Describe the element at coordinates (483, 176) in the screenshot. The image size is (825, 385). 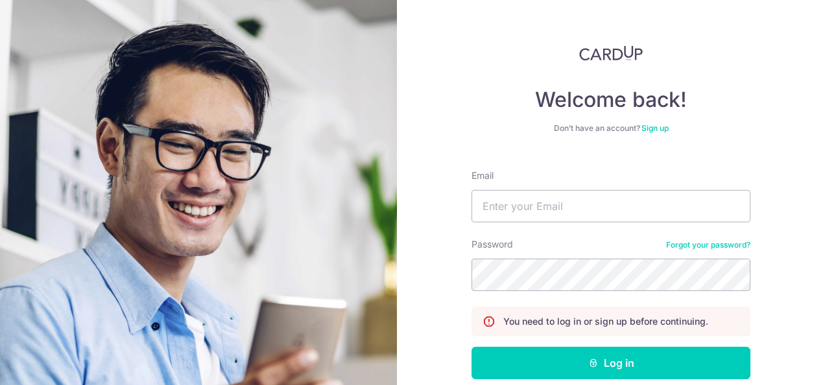
I see `label: Email` at that location.